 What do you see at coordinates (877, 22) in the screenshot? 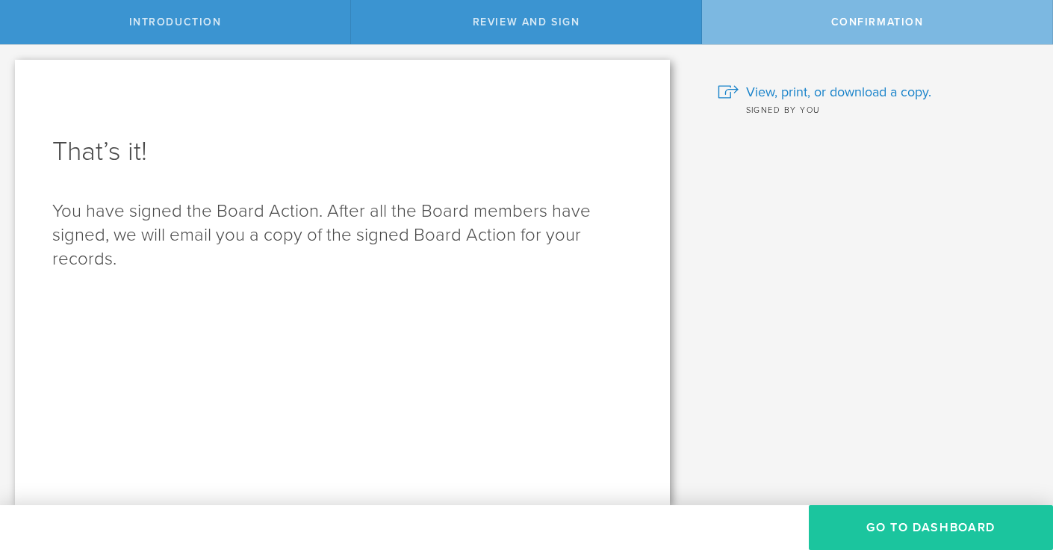
I see `span: Confirmation` at bounding box center [877, 22].